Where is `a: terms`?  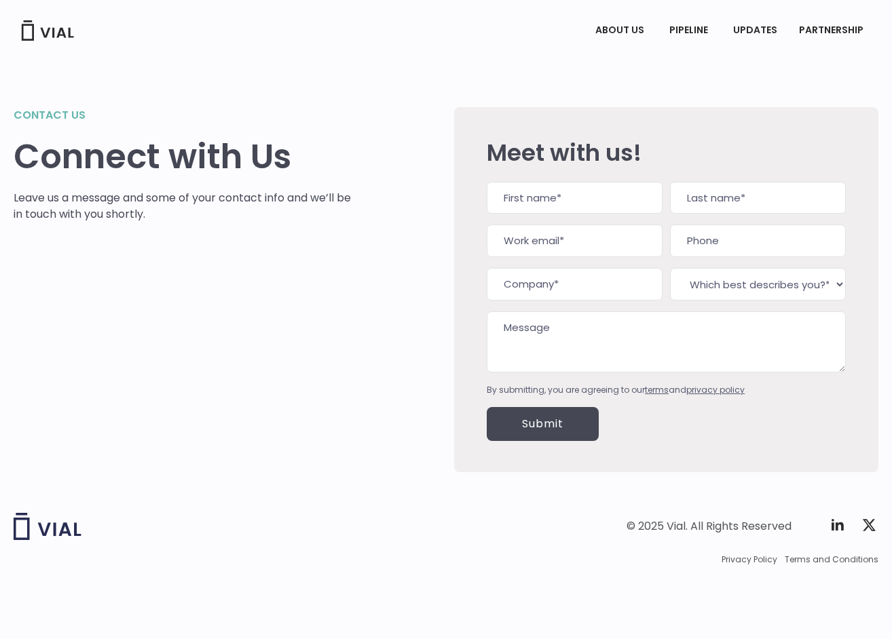
a: terms is located at coordinates (656, 390).